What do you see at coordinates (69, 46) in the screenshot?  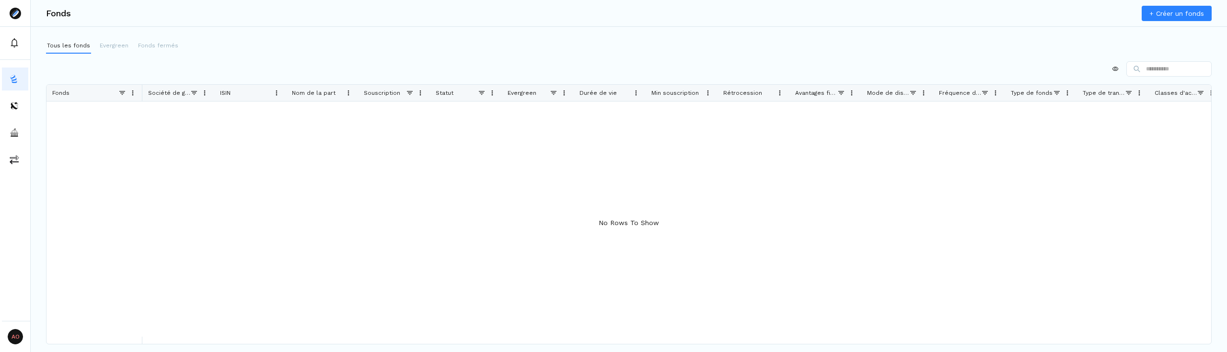 I see `button: Tous les fonds` at bounding box center [69, 46].